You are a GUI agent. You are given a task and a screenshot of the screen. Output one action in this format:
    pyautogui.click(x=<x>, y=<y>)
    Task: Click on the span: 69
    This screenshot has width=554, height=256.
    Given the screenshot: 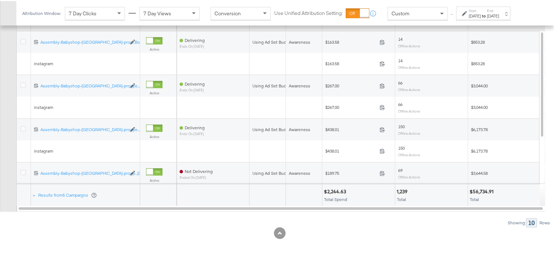 What is the action you would take?
    pyautogui.click(x=400, y=169)
    